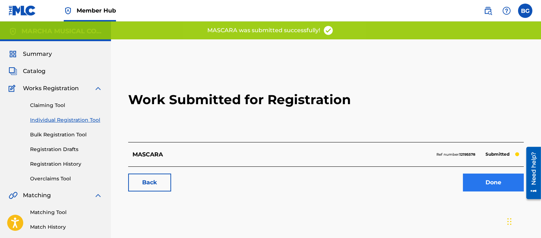 Image resolution: width=541 pixels, height=238 pixels. What do you see at coordinates (96, 10) in the screenshot?
I see `span: Member Hub` at bounding box center [96, 10].